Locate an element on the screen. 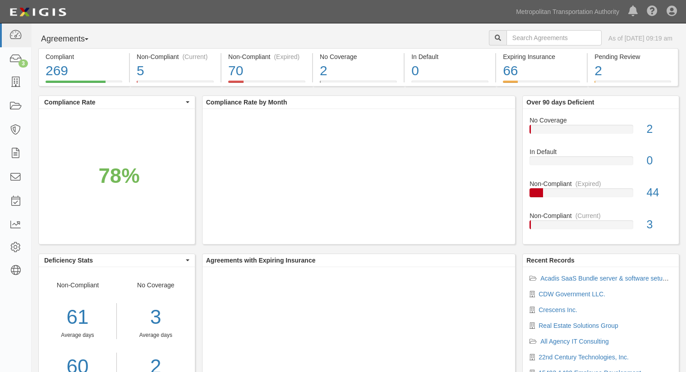  a: Expiring Insurance66 is located at coordinates (541, 84).